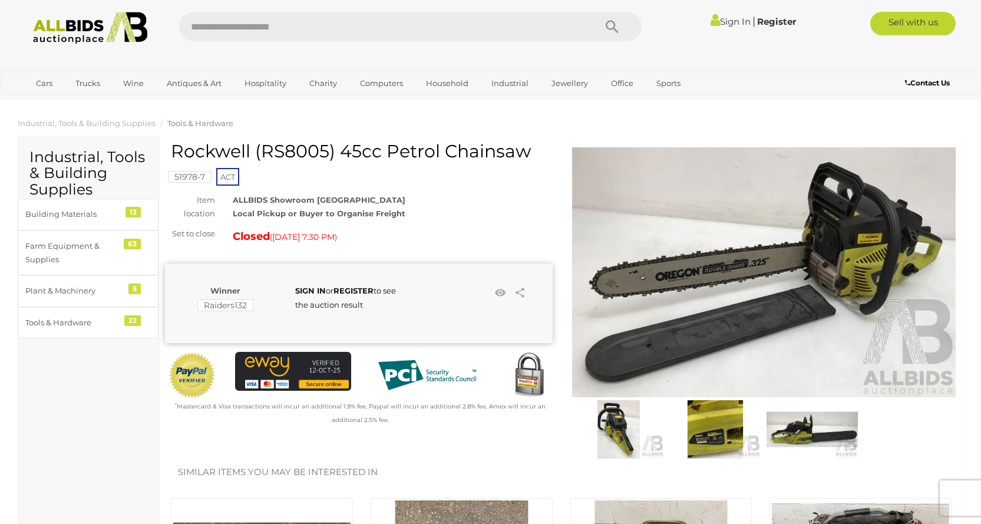 The height and width of the screenshot is (524, 981). I want to click on a: Hospitality, so click(265, 83).